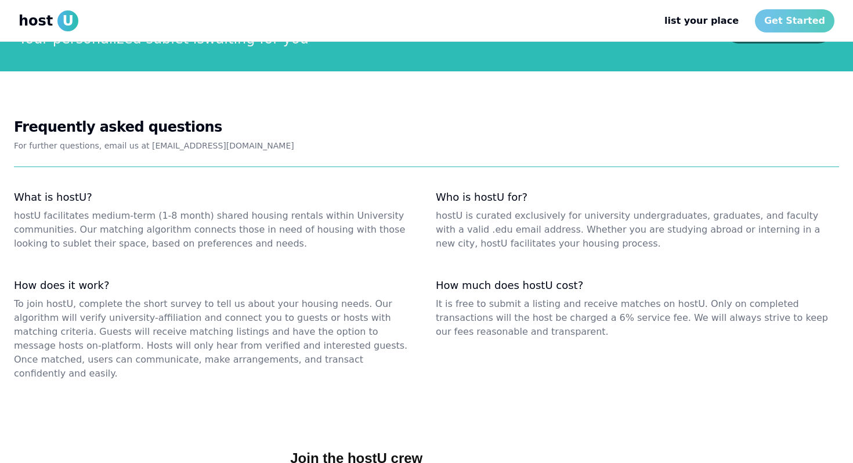  What do you see at coordinates (794, 21) in the screenshot?
I see `a: Get Started` at bounding box center [794, 21].